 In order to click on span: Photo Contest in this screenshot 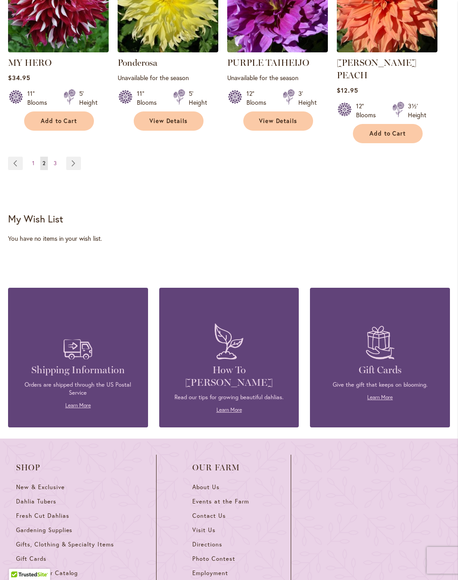, I will do `click(214, 558)`.